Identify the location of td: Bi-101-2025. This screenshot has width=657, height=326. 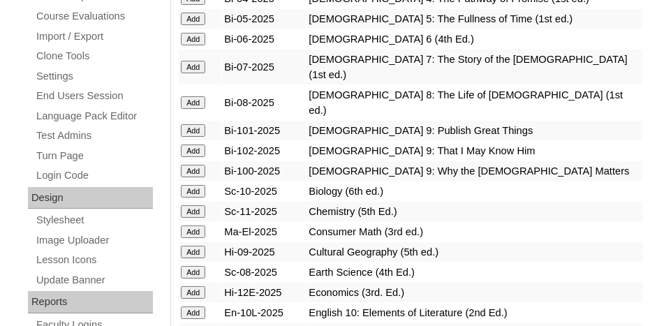
(264, 131).